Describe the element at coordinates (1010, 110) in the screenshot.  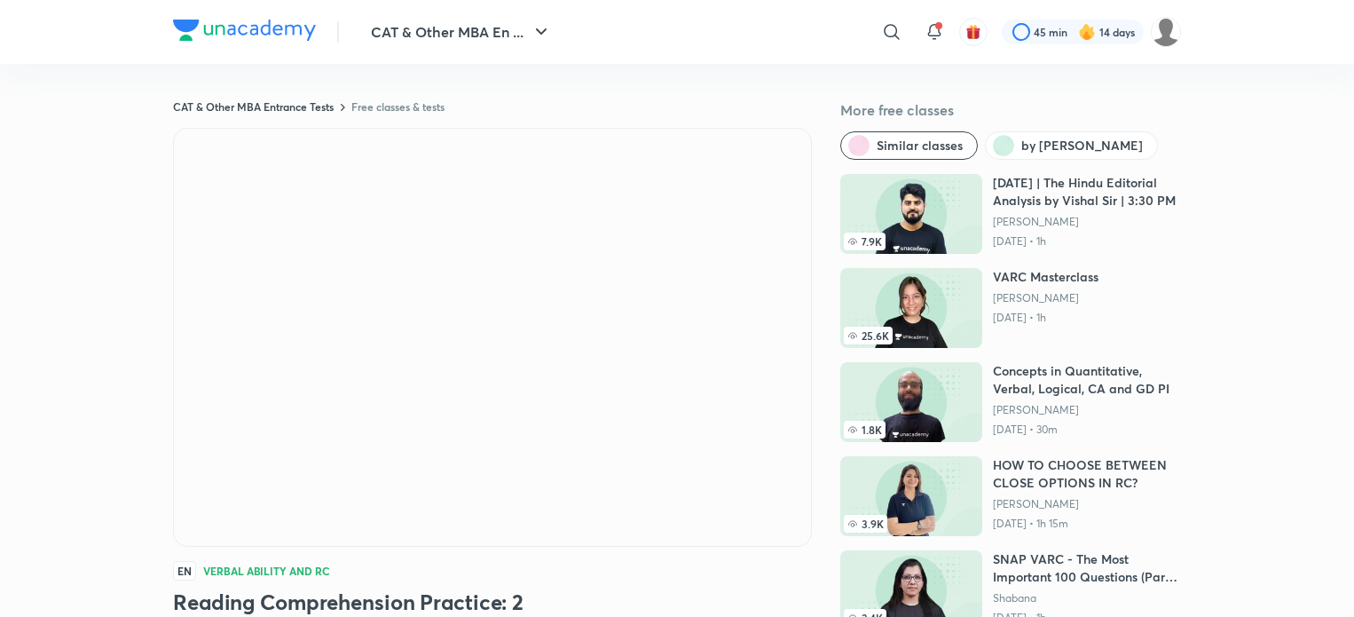
I see `h5: More free classes` at that location.